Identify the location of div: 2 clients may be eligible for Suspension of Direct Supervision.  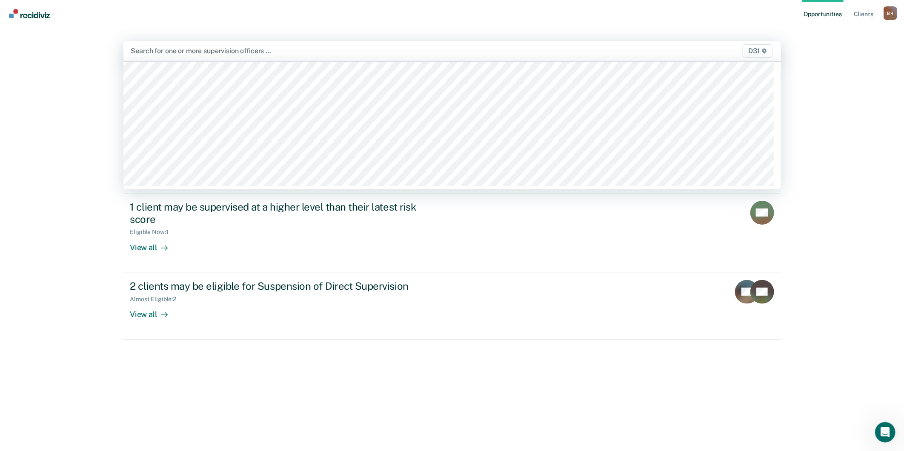
(280, 286).